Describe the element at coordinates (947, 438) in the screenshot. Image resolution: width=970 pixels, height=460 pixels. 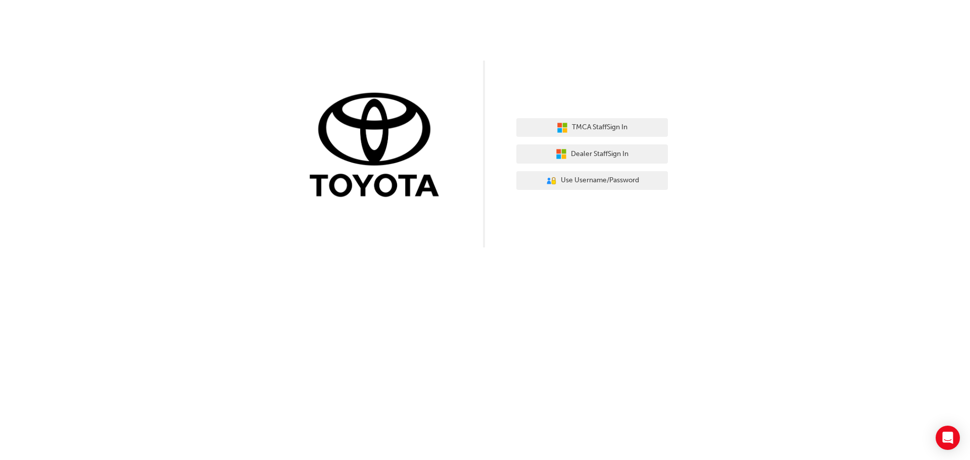
I see `div: Open Intercom Messenger` at that location.